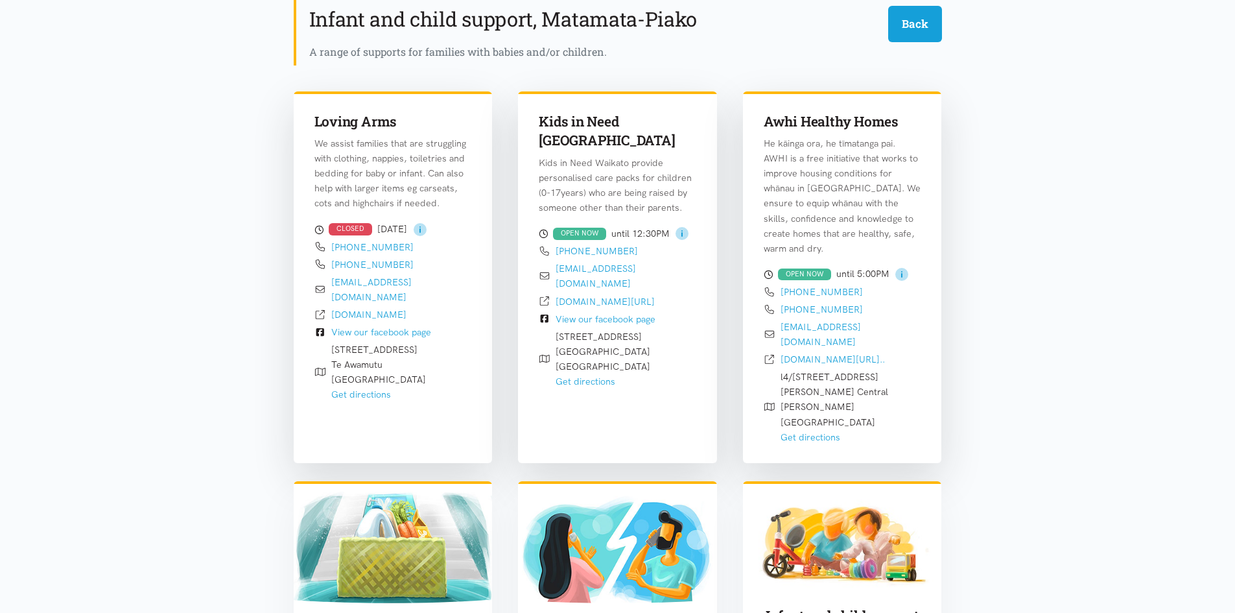 The height and width of the screenshot is (613, 1235). I want to click on button: Back, so click(915, 23).